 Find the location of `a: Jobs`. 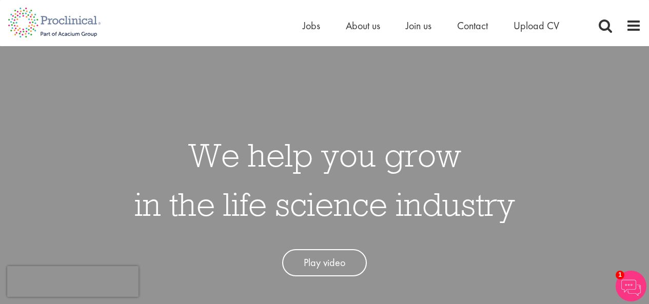

a: Jobs is located at coordinates (311, 26).